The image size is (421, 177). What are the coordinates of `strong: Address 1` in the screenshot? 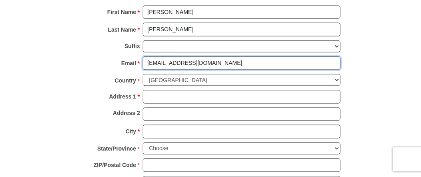 It's located at (123, 97).